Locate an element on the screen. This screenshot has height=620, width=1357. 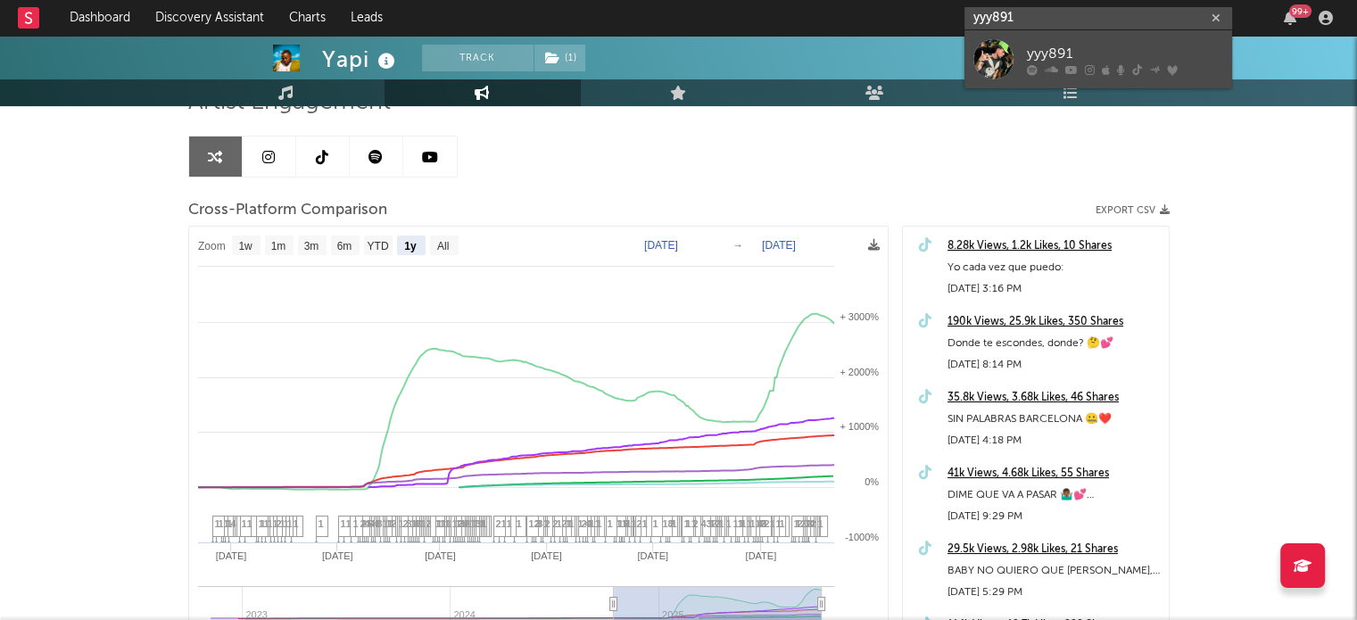
text: + 1000% is located at coordinates (859, 426).